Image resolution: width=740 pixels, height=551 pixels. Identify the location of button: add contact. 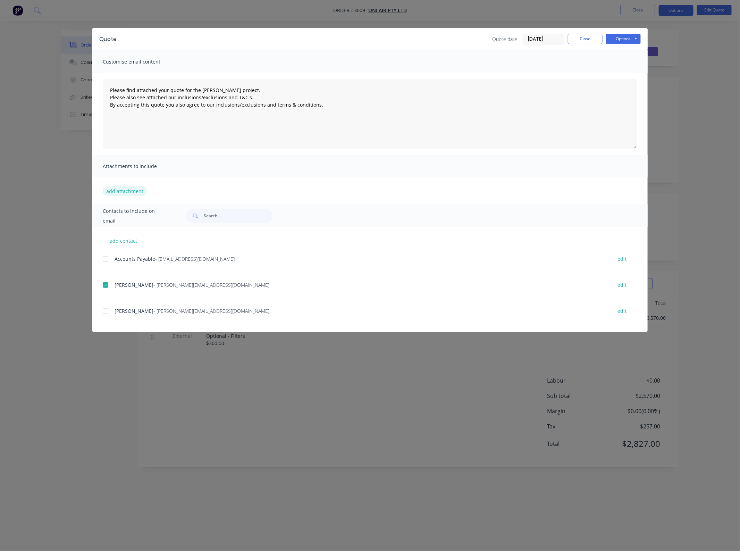
(124, 241).